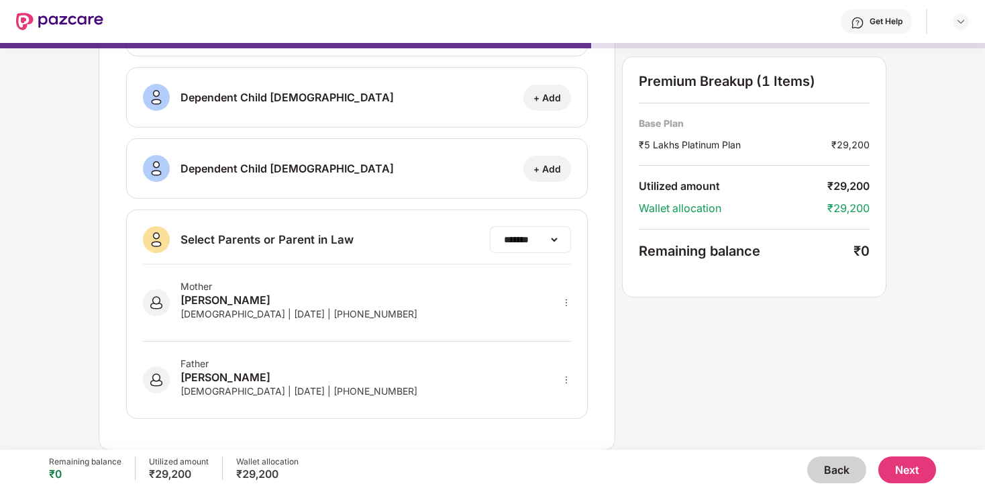 This screenshot has width=985, height=490. What do you see at coordinates (60, 21) in the screenshot?
I see `img: New Pazcare Logo` at bounding box center [60, 21].